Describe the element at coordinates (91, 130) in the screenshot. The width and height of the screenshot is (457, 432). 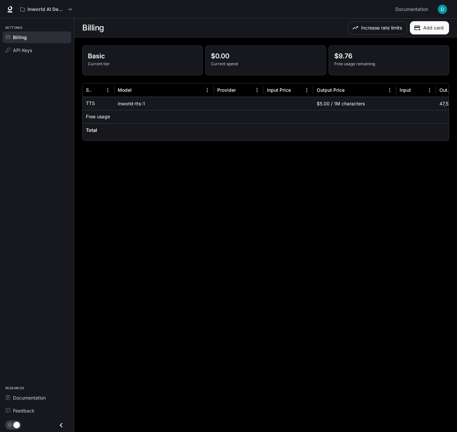
I see `h6: Total` at that location.